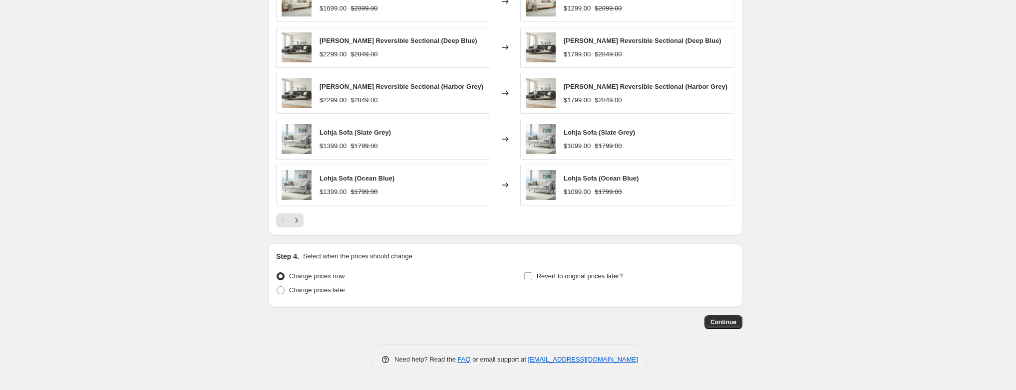  I want to click on span: Revert to original prices later?, so click(579, 276).